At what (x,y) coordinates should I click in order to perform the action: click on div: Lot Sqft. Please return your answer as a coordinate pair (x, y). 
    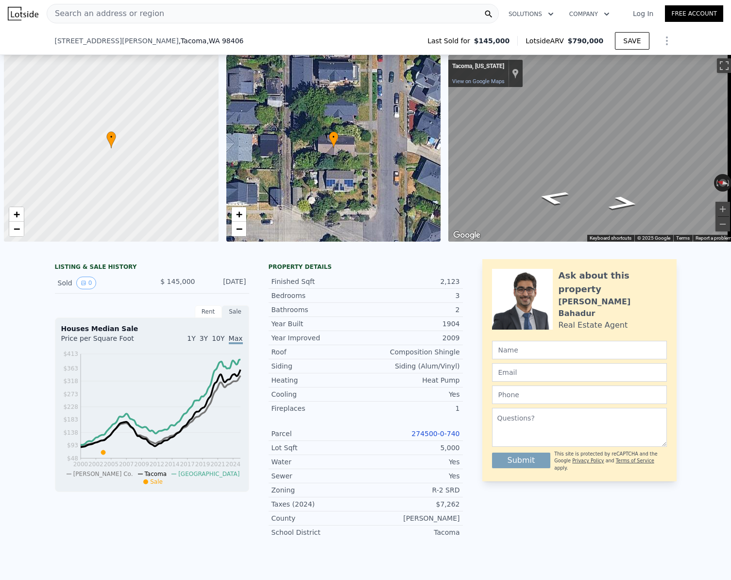
    Looking at the image, I should click on (319, 447).